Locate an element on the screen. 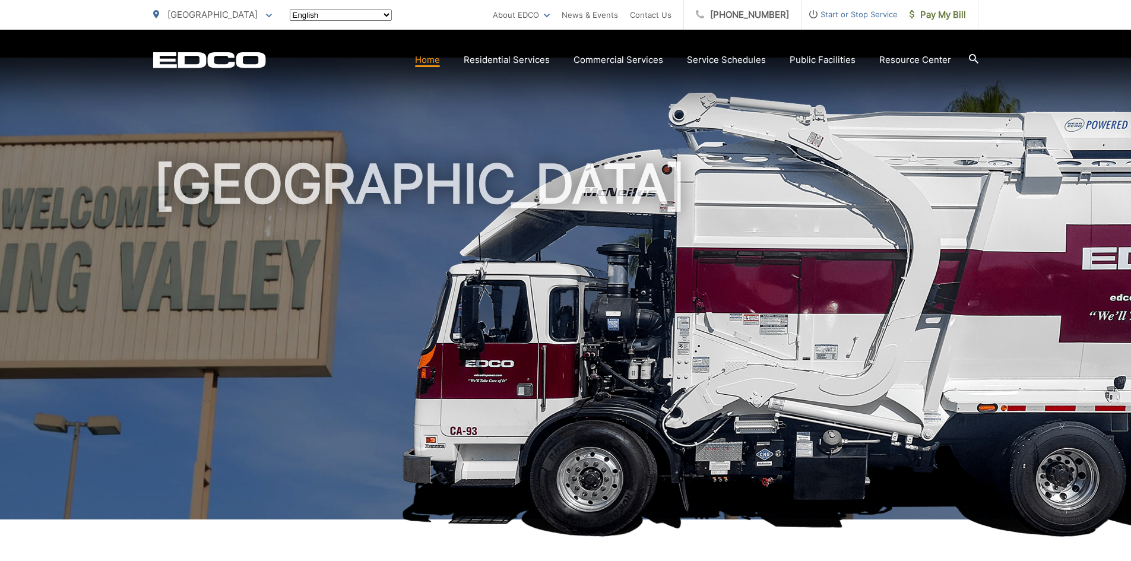 The image size is (1131, 561). a: Contact Us is located at coordinates (651, 15).